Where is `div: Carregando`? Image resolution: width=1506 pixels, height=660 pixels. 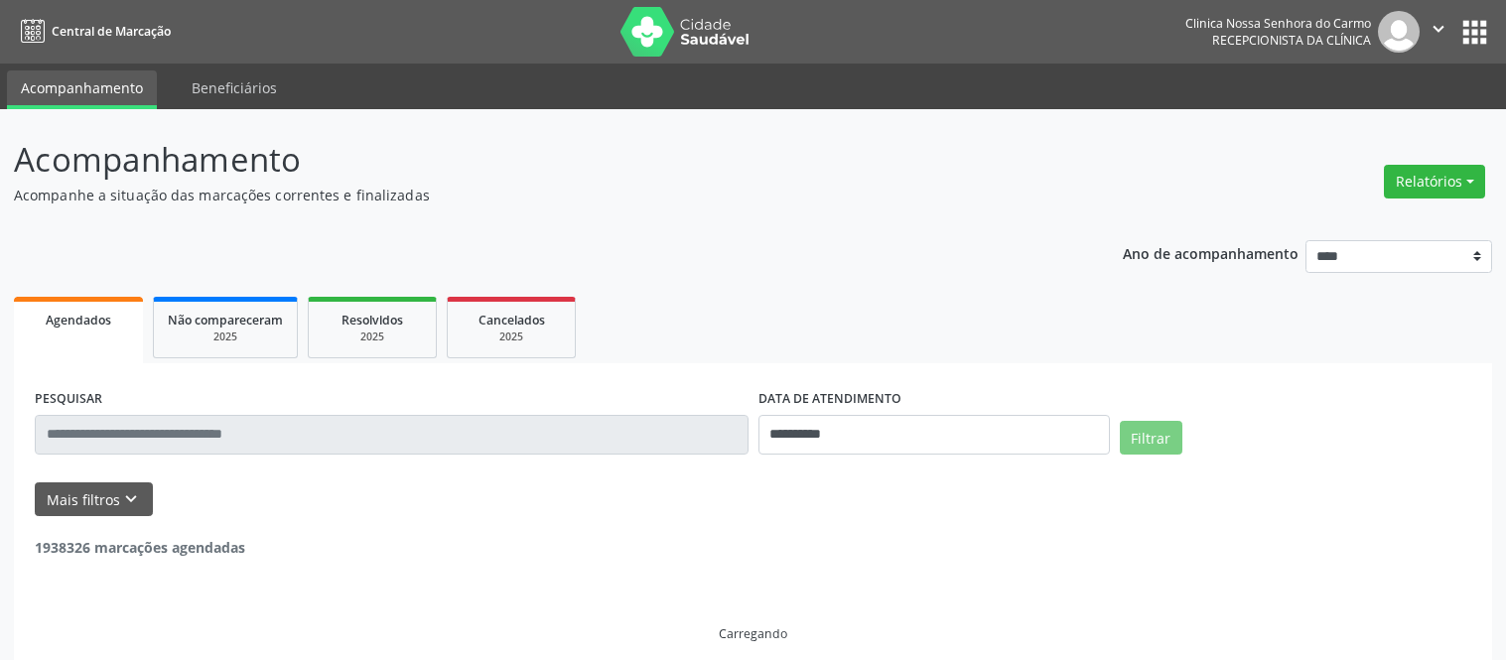 div: Carregando is located at coordinates (753, 633).